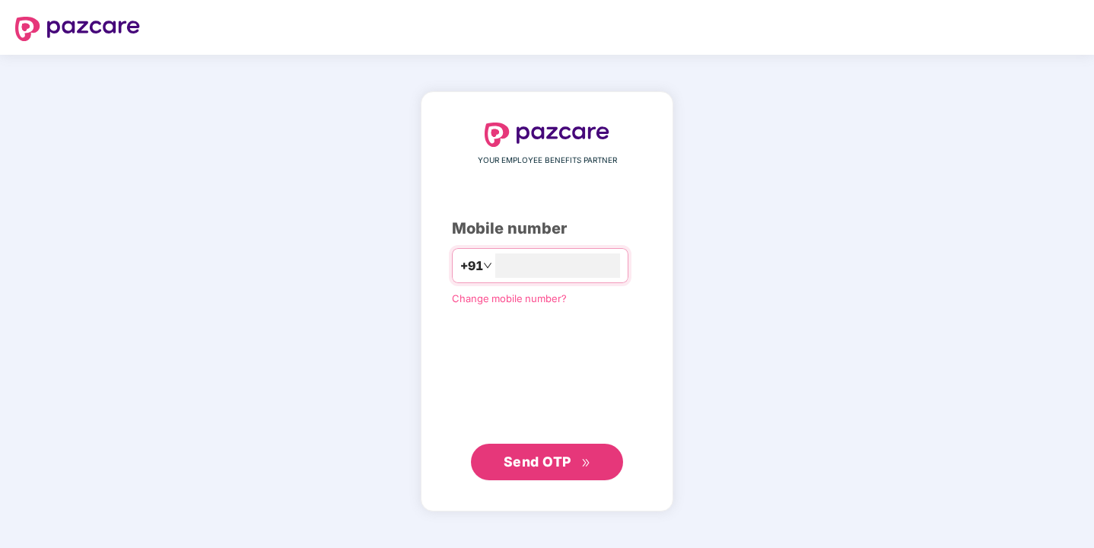 This screenshot has height=548, width=1094. Describe the element at coordinates (547, 462) in the screenshot. I see `button: Send OTPdouble-right` at that location.